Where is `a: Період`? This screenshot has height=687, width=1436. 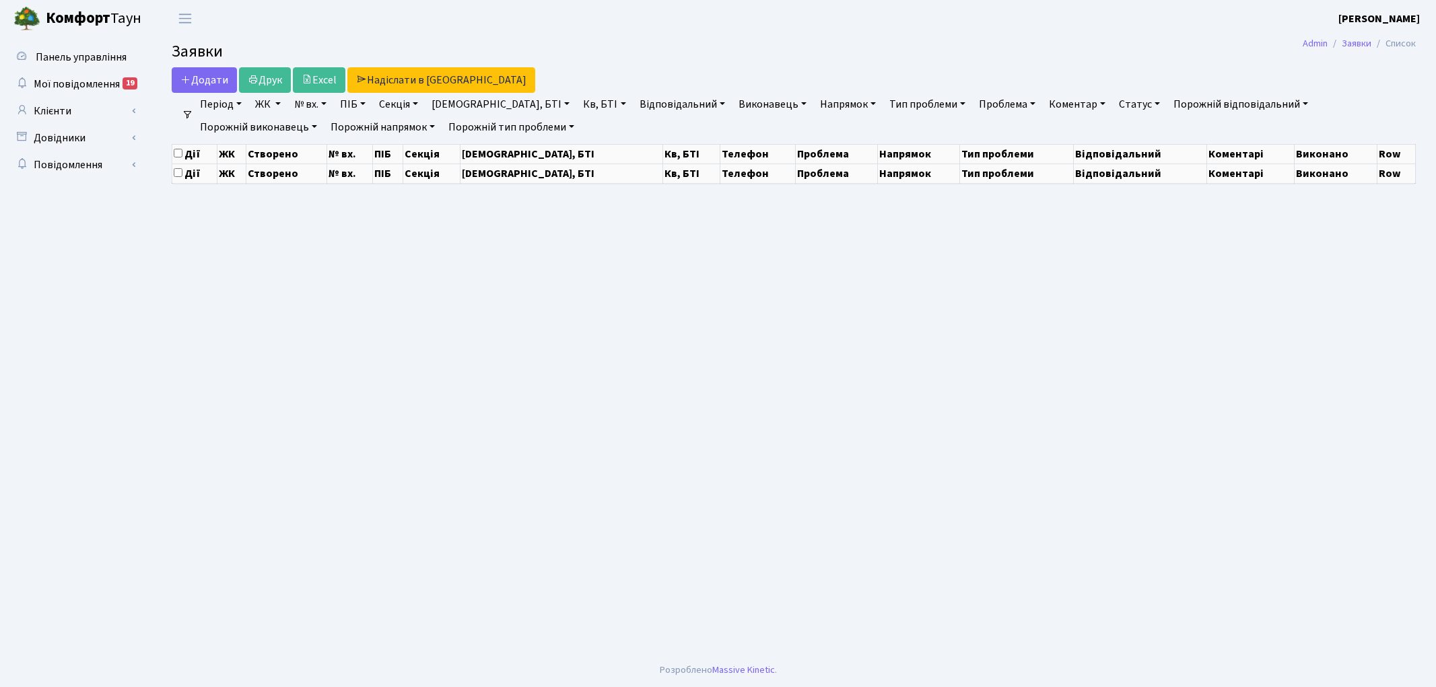
a: Період is located at coordinates (221, 104).